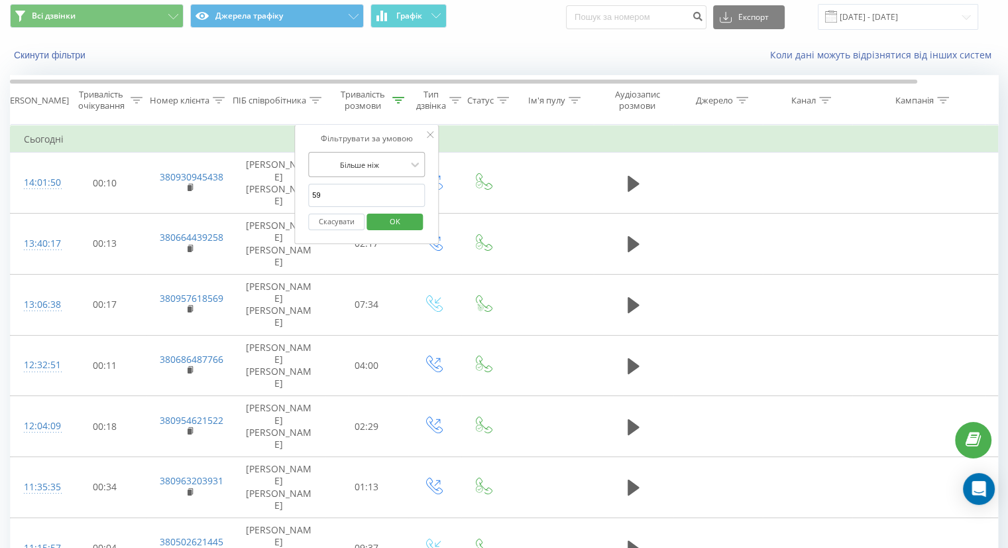 This screenshot has width=1008, height=548. What do you see at coordinates (192, 176) in the screenshot?
I see `a: 380930945438` at bounding box center [192, 176].